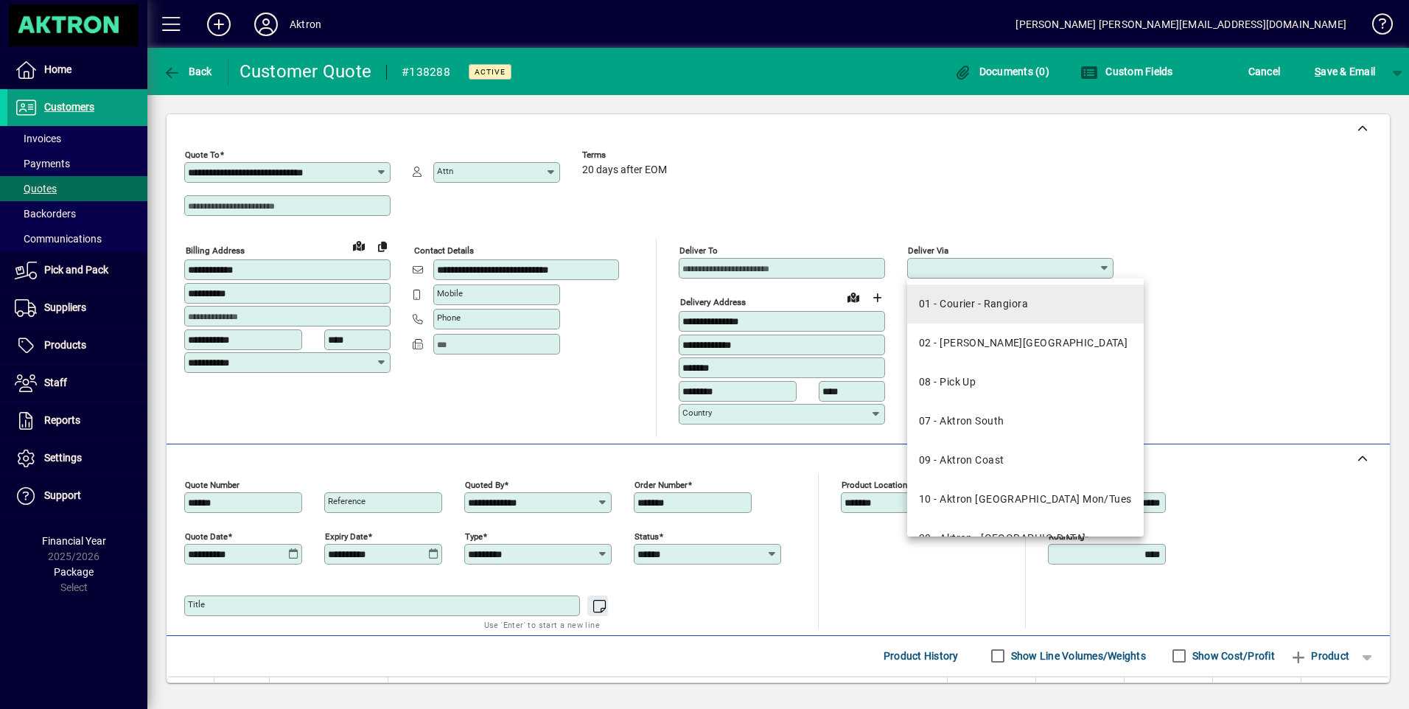 This screenshot has height=709, width=1409. Describe the element at coordinates (65, 345) in the screenshot. I see `span: Products` at that location.